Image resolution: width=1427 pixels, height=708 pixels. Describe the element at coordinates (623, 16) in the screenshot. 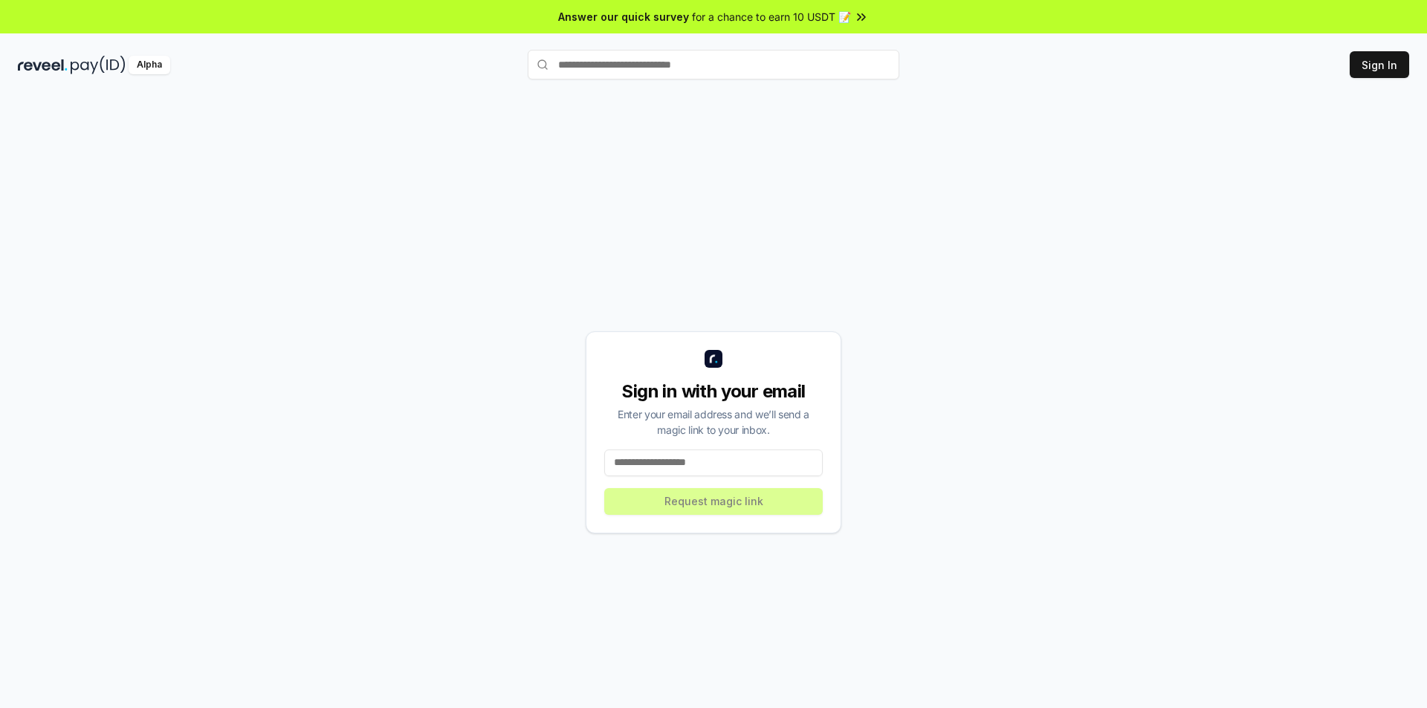

I see `span: Answer our quick survey` at that location.